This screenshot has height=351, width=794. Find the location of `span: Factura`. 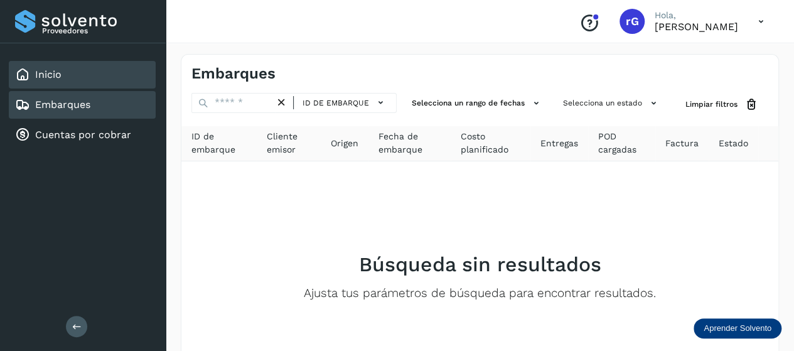

span: Factura is located at coordinates (682, 143).